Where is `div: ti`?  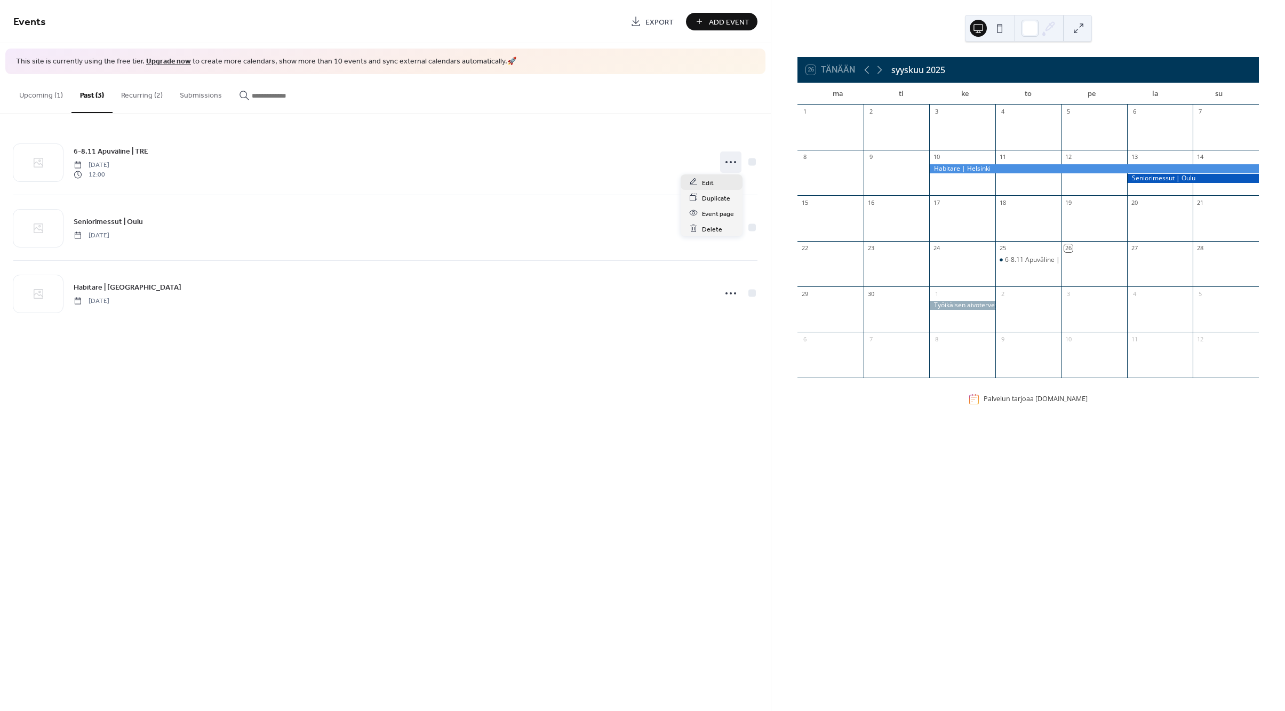
div: ti is located at coordinates (901, 94).